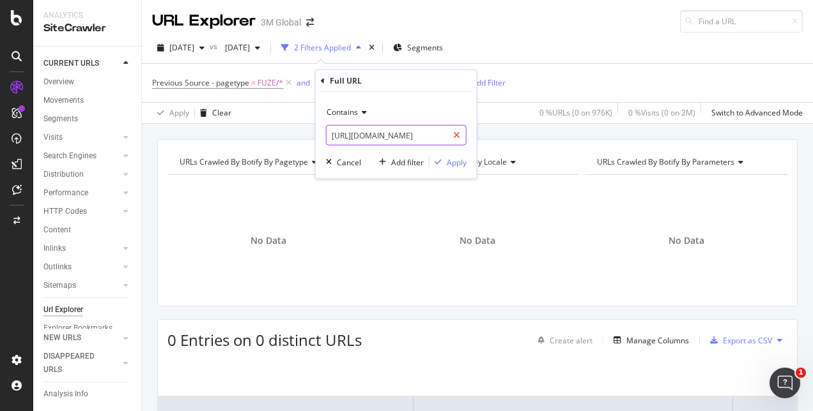 The width and height of the screenshot is (813, 411). Describe the element at coordinates (88, 82) in the screenshot. I see `a: Overview` at that location.